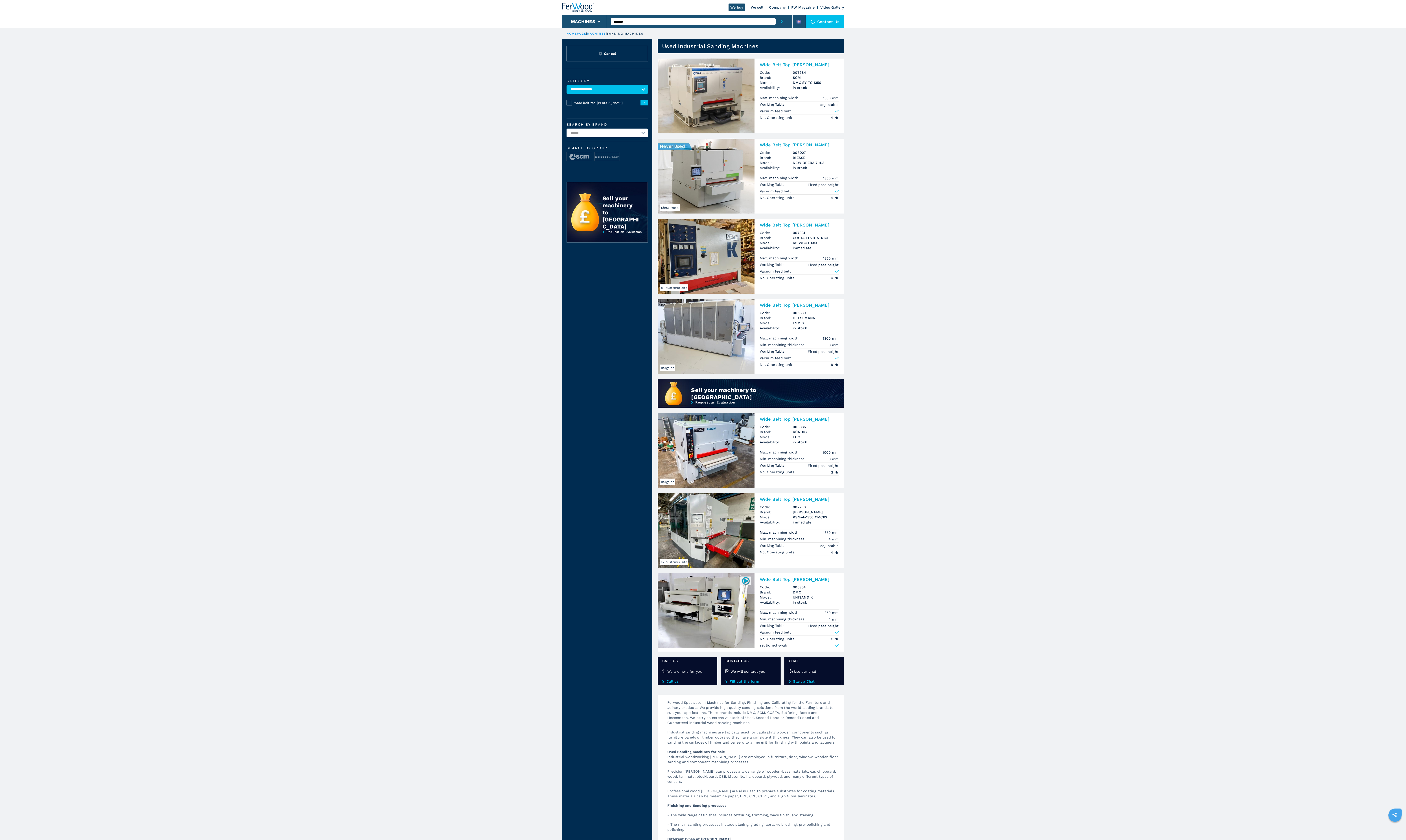  Describe the element at coordinates (607, 125) in the screenshot. I see `label: Search by brand` at that location.